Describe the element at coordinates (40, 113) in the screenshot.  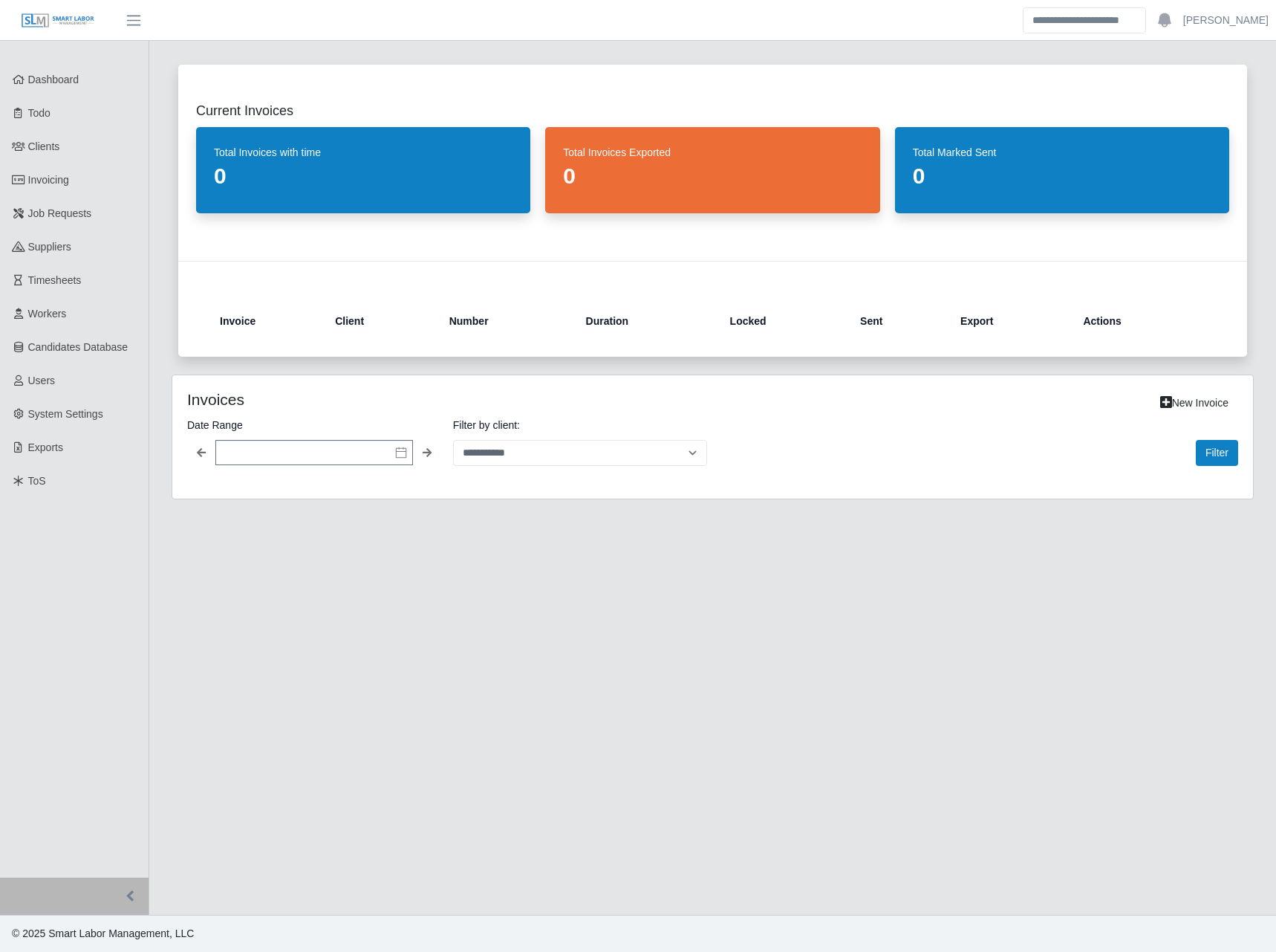
I see `span: Todo` at that location.